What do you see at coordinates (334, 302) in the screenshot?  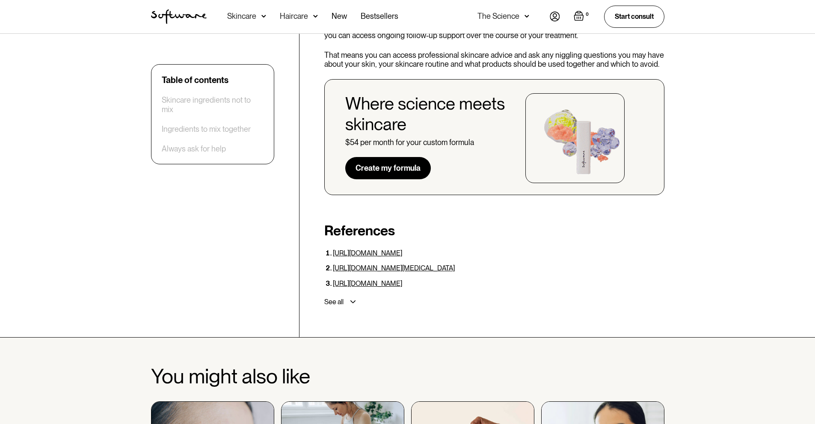 I see `div: See all` at bounding box center [334, 302].